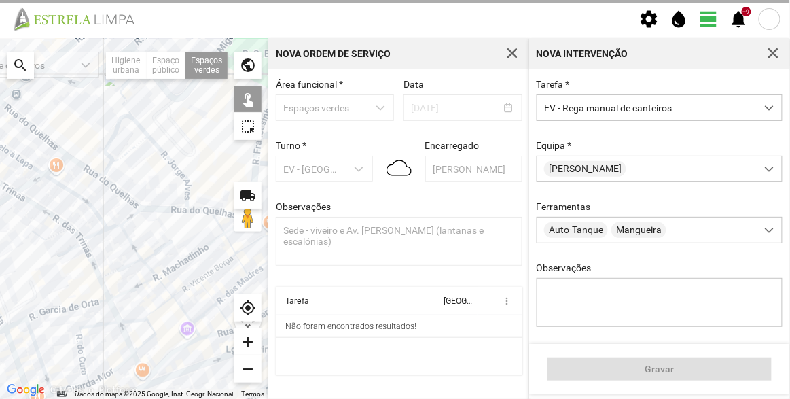 The image size is (790, 399). Describe the element at coordinates (154, 393) in the screenshot. I see `span: Dados do mapa ©2025 Google, Inst. Geogr. Nacional` at that location.